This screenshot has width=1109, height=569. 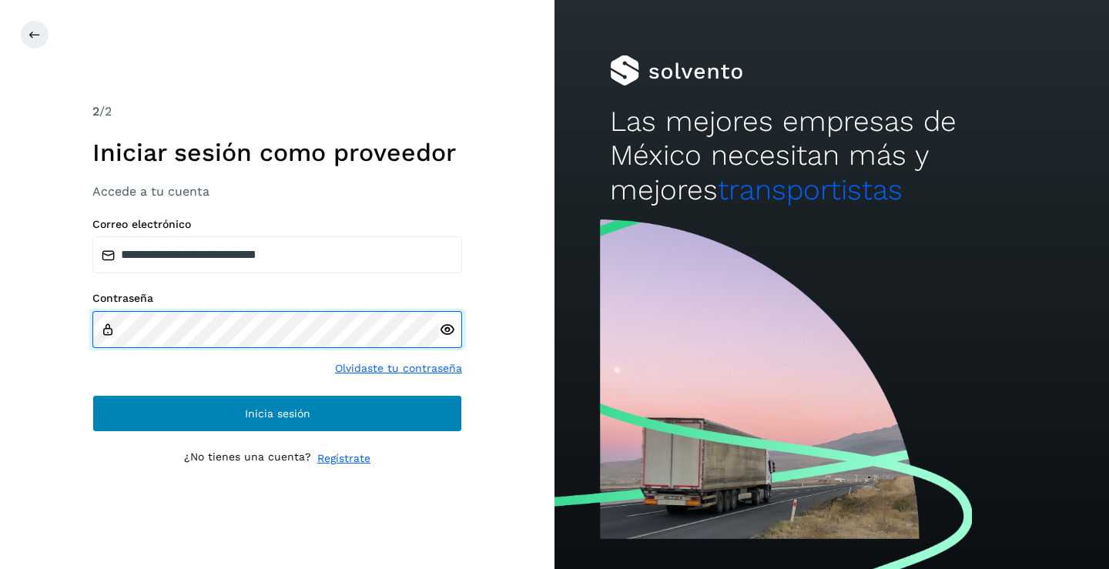 What do you see at coordinates (96, 111) in the screenshot?
I see `span: 2` at bounding box center [96, 111].